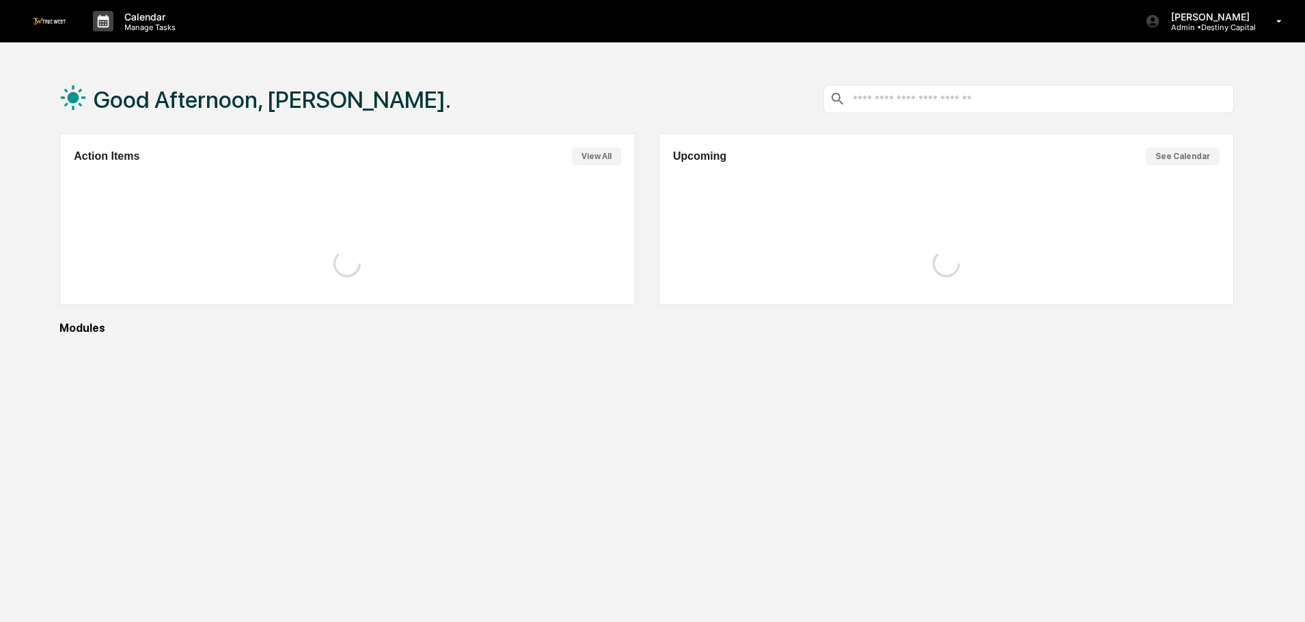 The image size is (1305, 622). I want to click on p: Calendar, so click(148, 16).